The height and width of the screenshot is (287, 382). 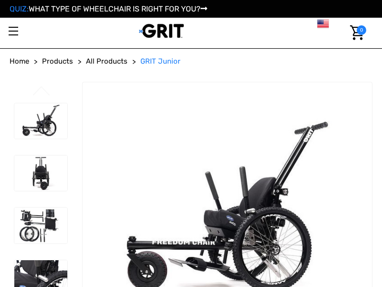 What do you see at coordinates (107, 61) in the screenshot?
I see `a: All Products` at bounding box center [107, 61].